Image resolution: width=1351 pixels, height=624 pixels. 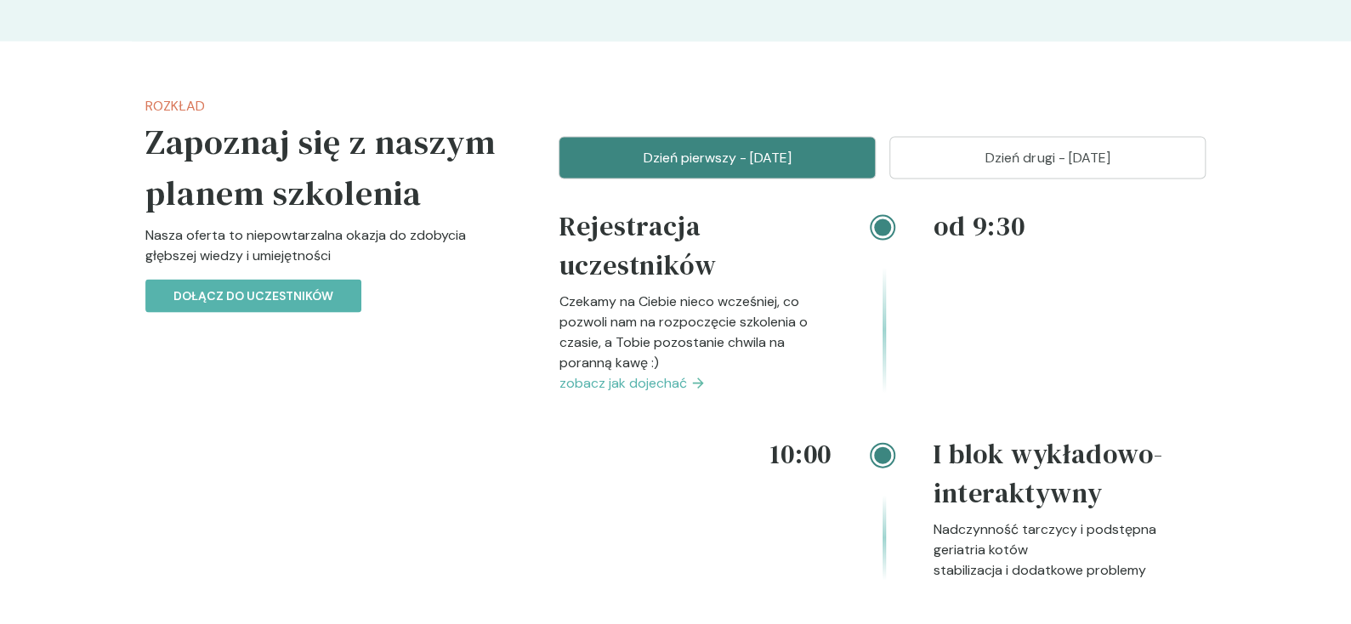 What do you see at coordinates (695, 384) in the screenshot?
I see `a: zobacz jak dojechać` at bounding box center [695, 384].